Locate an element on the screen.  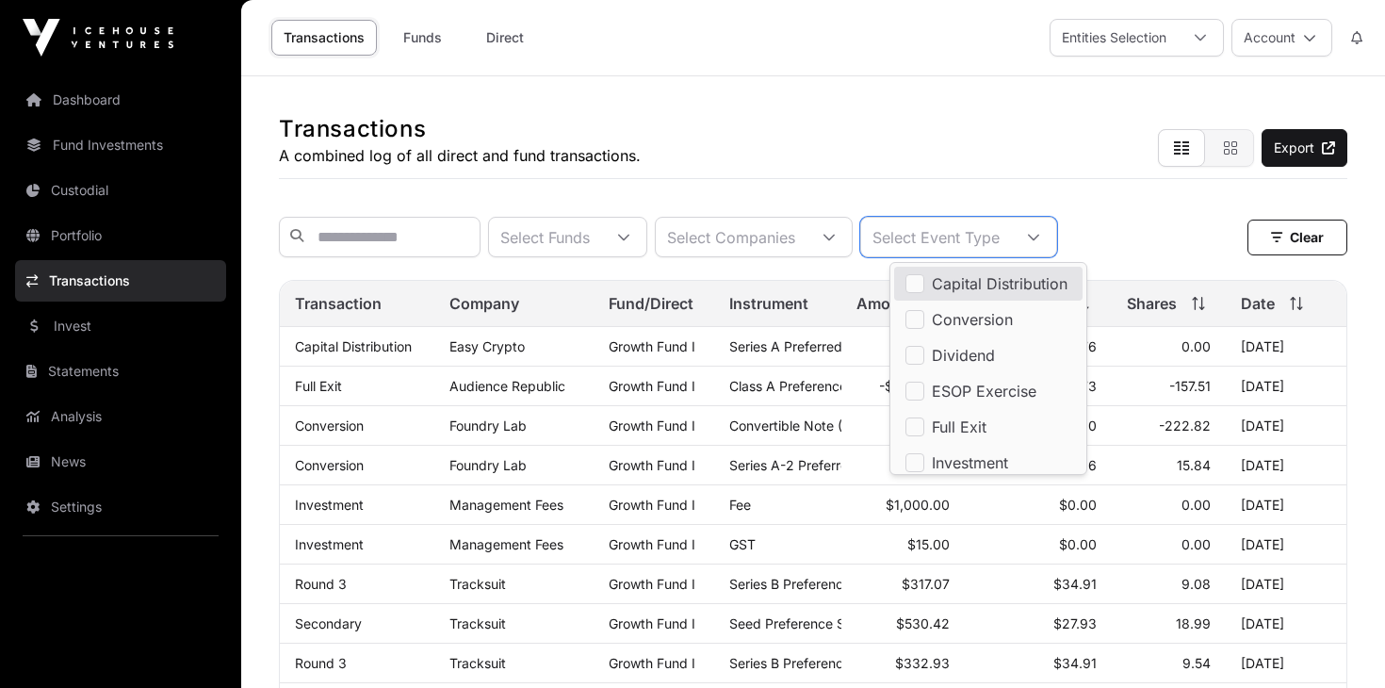
span: Date is located at coordinates (1257, 303).